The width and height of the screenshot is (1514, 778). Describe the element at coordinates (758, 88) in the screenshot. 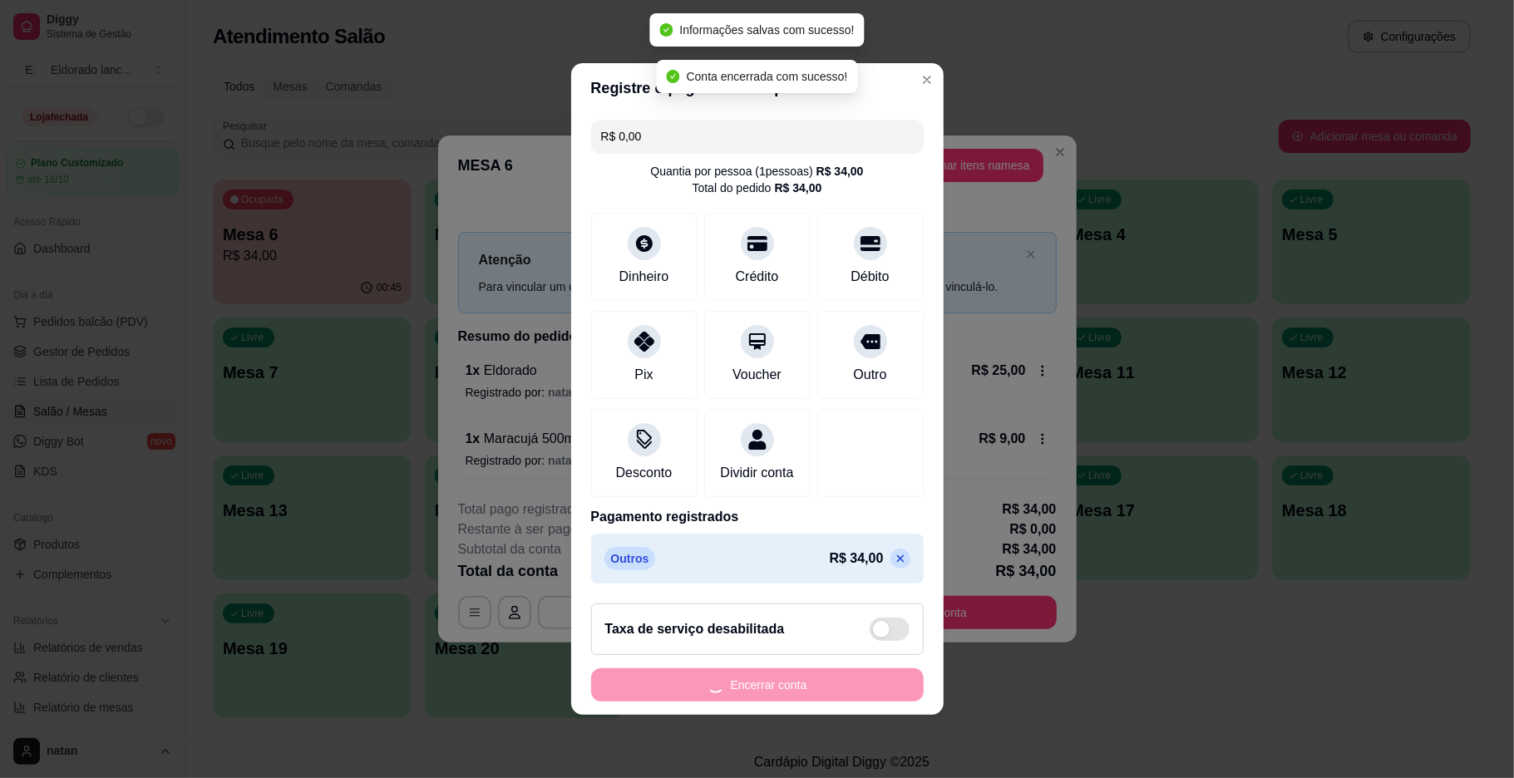

I see `header: Registre o pagamento do pedido` at that location.